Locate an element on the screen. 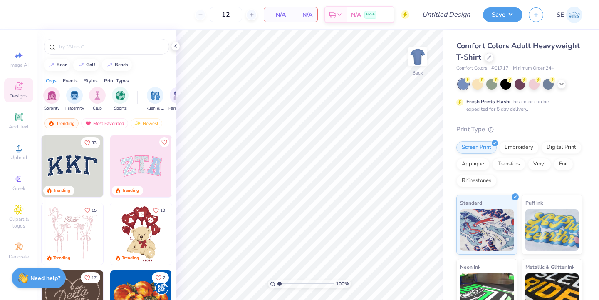  span: Decorate is located at coordinates (19, 256).